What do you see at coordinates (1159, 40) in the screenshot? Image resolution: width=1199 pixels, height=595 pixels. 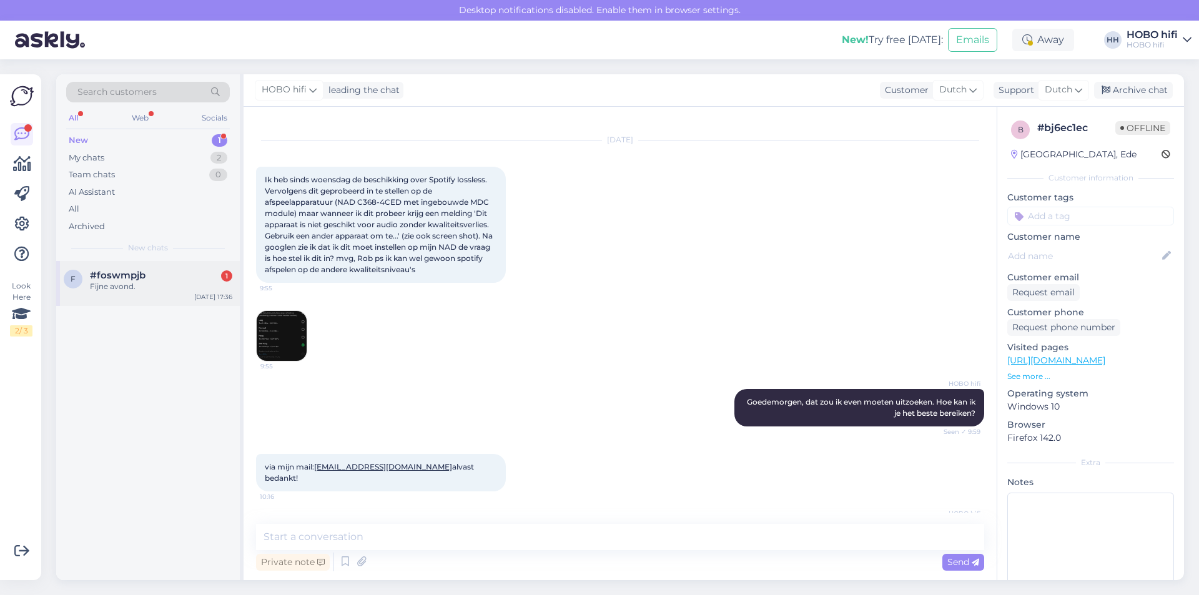 I see `a: HOBO hifiHOBO hifi` at bounding box center [1159, 40].